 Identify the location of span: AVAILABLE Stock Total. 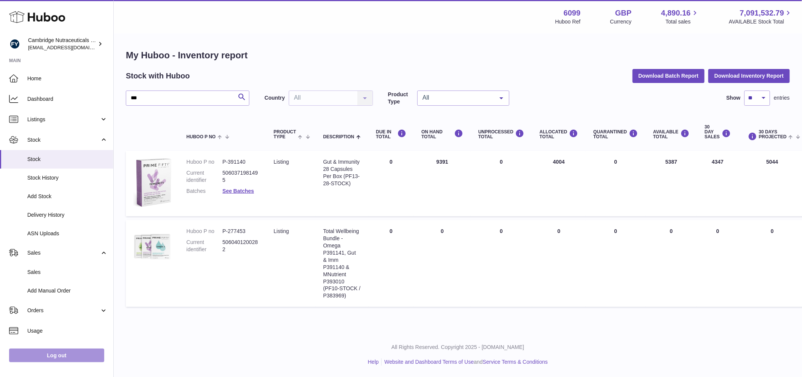
(761, 22).